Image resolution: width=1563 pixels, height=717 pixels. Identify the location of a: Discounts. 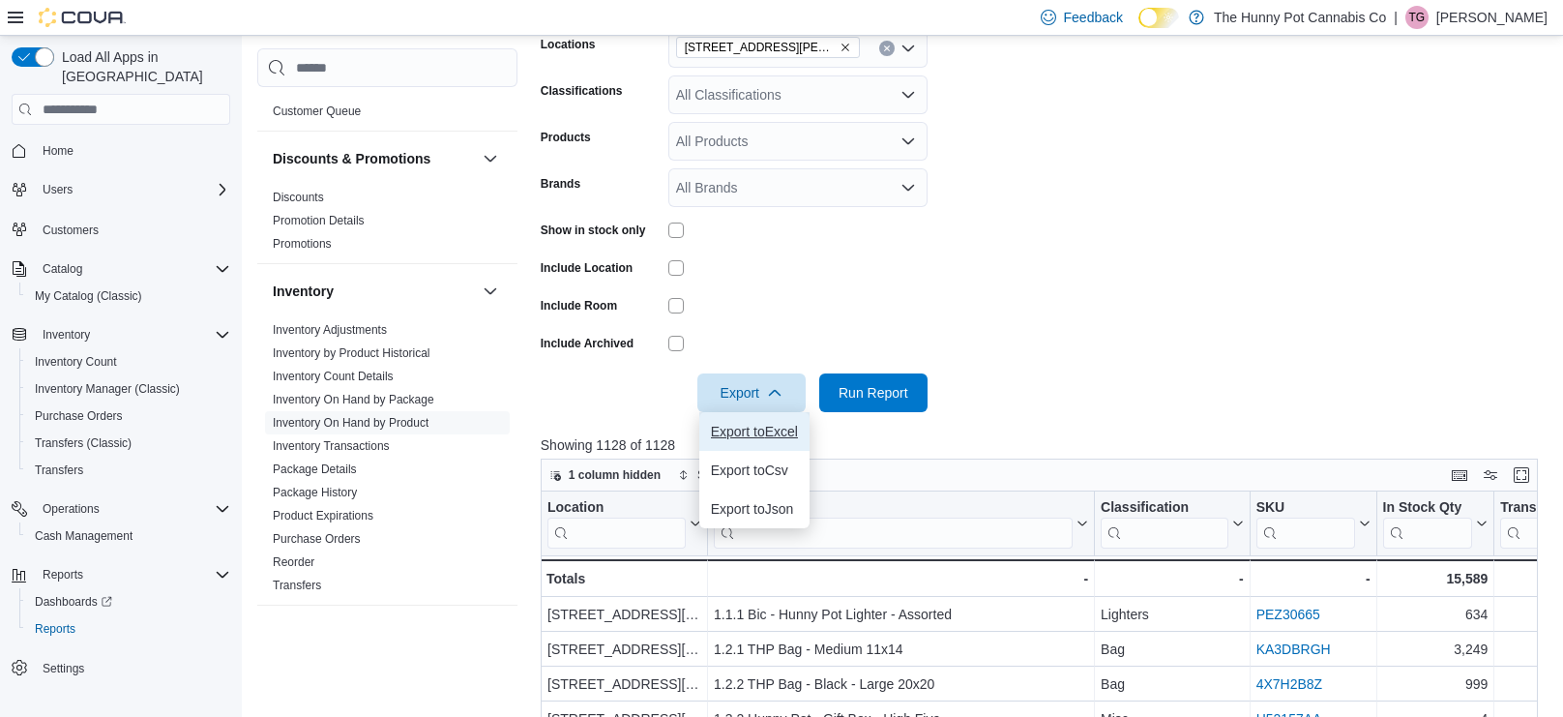
(298, 197).